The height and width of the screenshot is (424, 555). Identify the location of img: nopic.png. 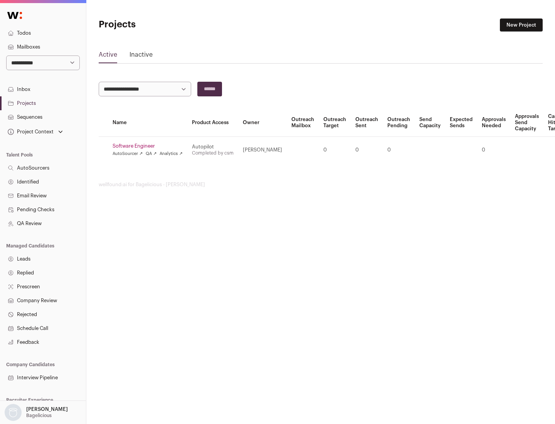
(13, 412).